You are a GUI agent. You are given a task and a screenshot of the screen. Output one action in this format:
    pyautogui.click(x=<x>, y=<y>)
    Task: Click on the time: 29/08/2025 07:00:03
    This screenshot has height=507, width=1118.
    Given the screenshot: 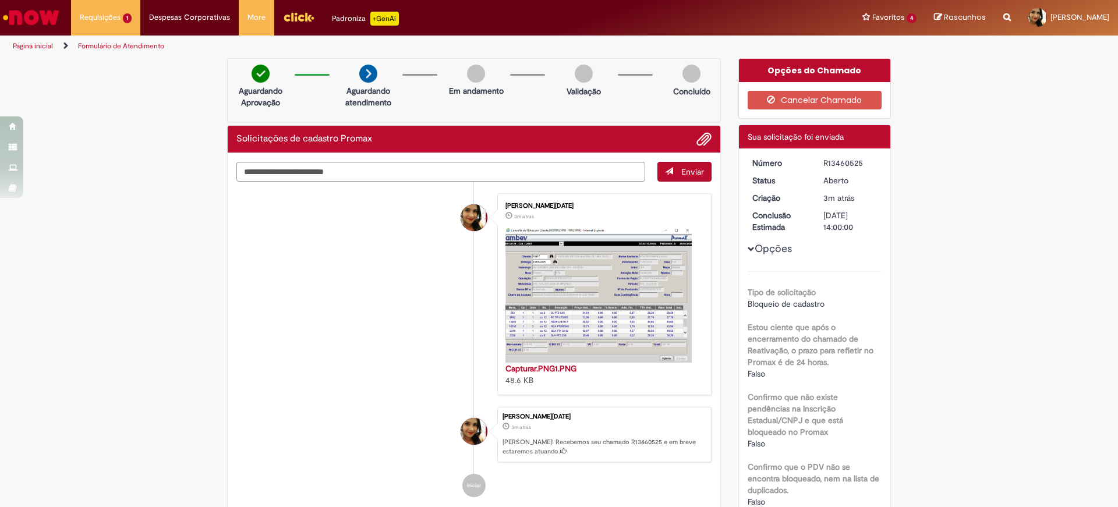 What is the action you would take?
    pyautogui.click(x=524, y=217)
    